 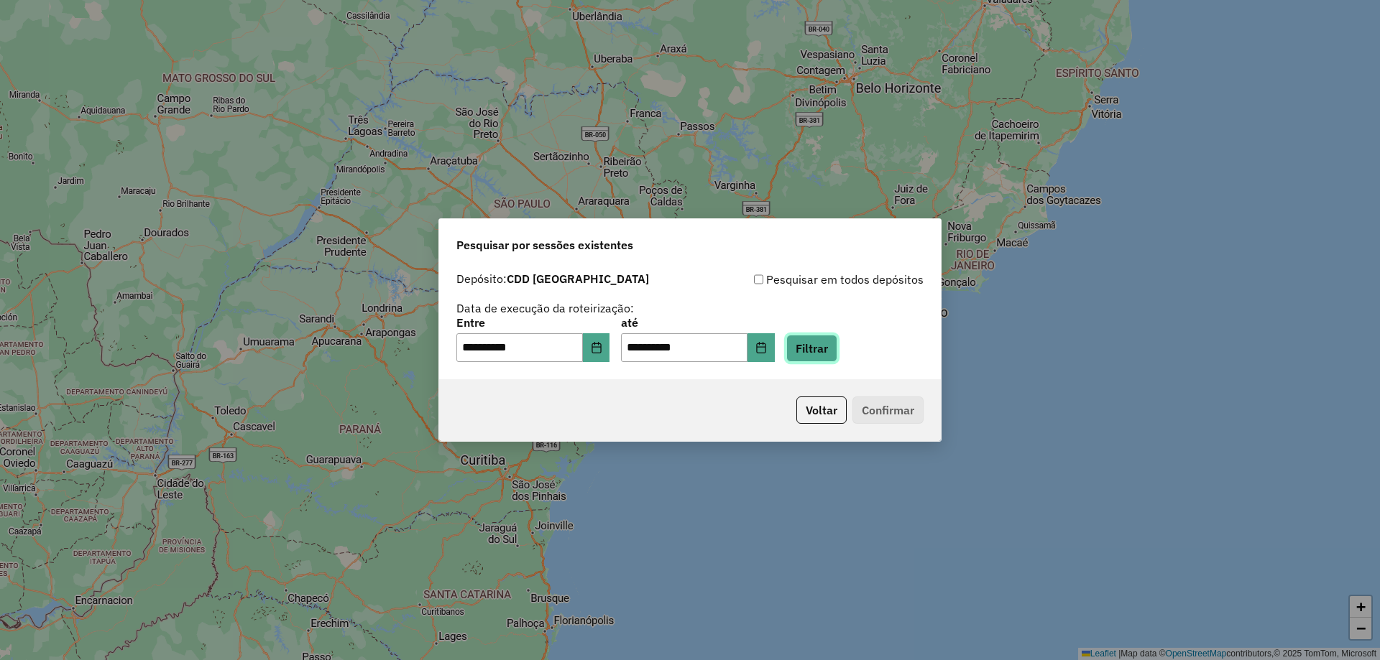 I want to click on label: até, so click(x=697, y=323).